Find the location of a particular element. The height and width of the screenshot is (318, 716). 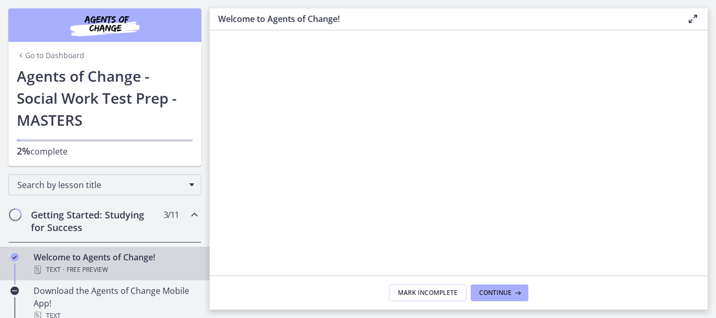

h3: Welcome to Agents of Change! is located at coordinates (444, 19).